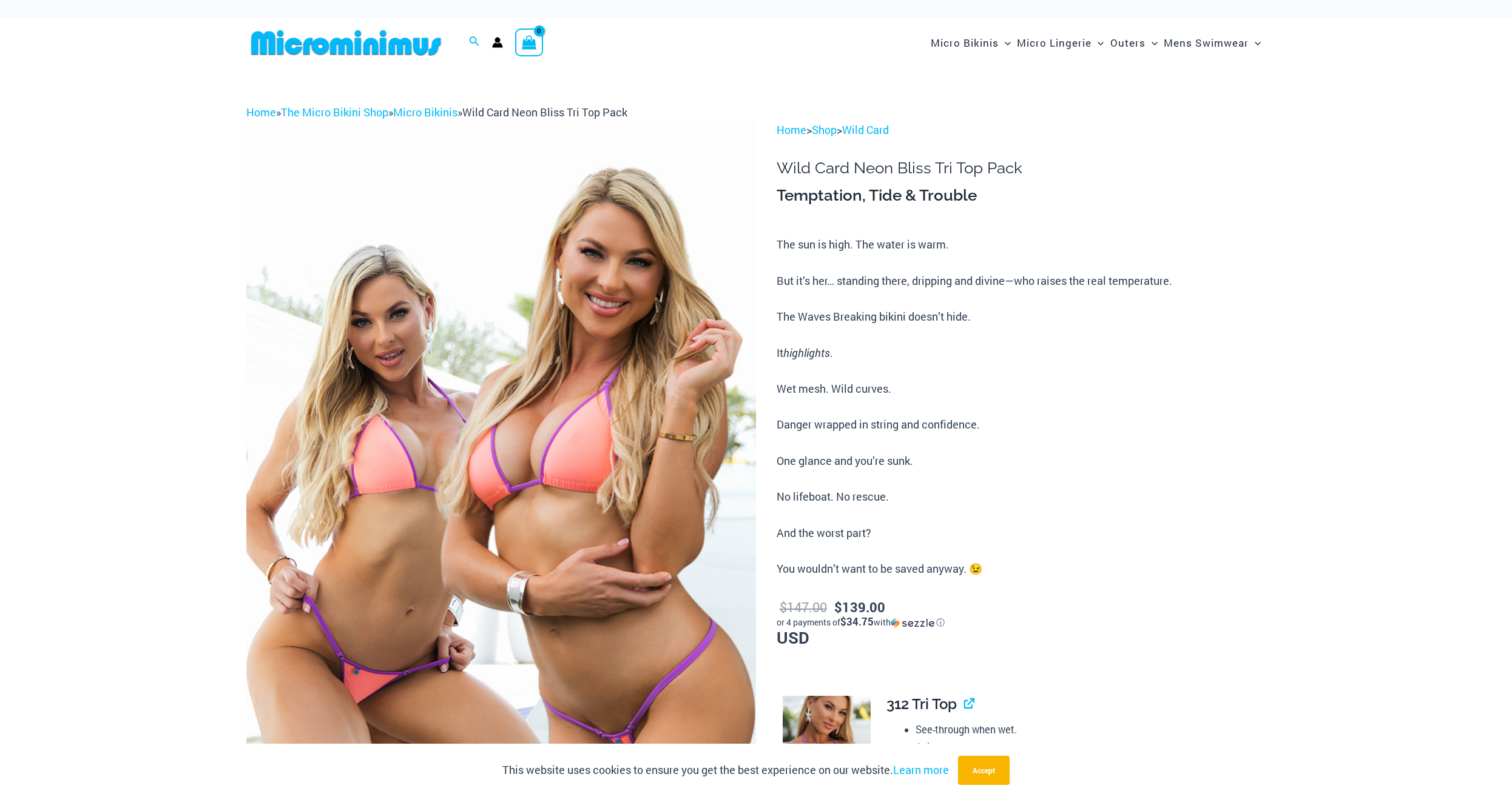 This screenshot has height=797, width=1512. Describe the element at coordinates (1021, 407) in the screenshot. I see `p: The sun is high. The water is warm. But it’s her… standing there, dripping and divine—who raises ...` at that location.